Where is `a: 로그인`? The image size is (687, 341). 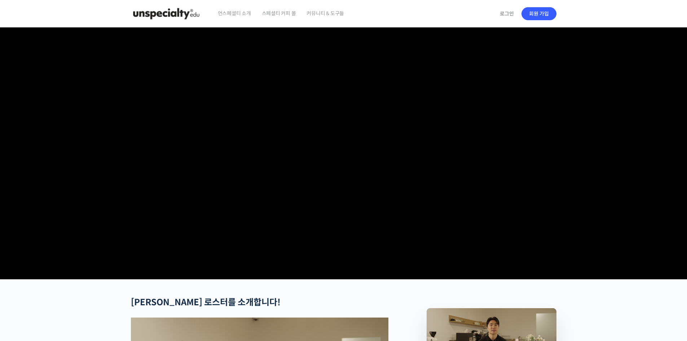 a: 로그인 is located at coordinates (507, 14).